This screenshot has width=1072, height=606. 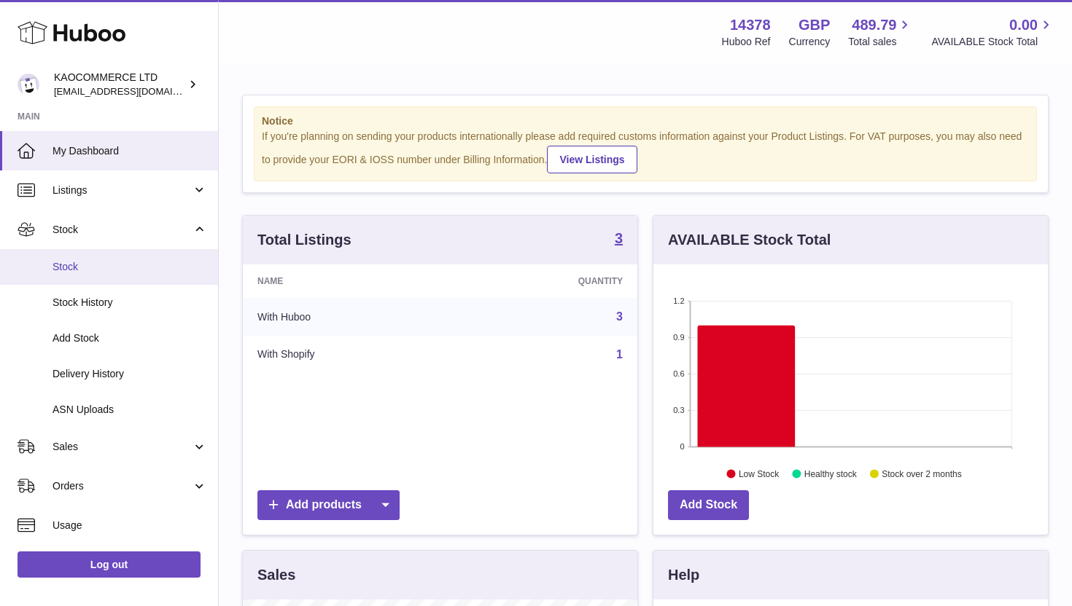 I want to click on span: Add Stock, so click(x=130, y=338).